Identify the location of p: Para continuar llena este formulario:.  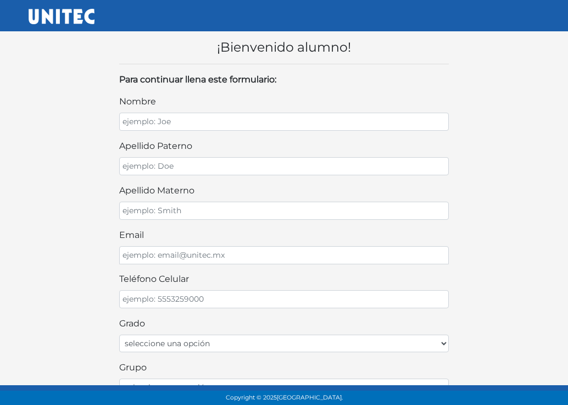
(284, 80).